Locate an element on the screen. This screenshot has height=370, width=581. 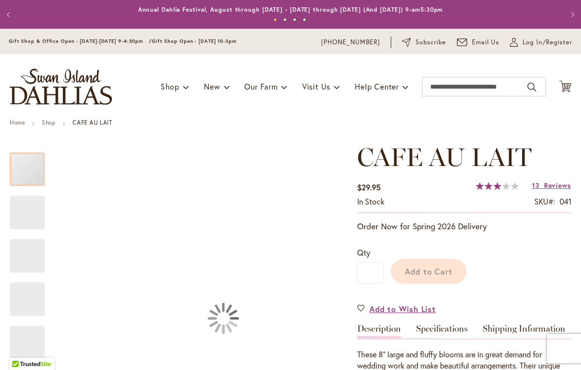
span: In stock is located at coordinates (371, 201).